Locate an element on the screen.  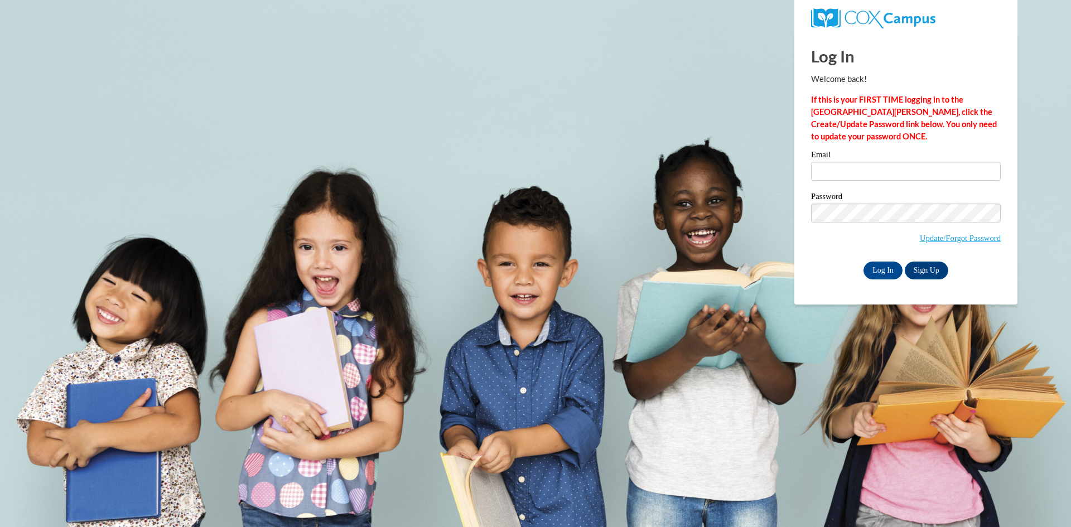
h1: Log In is located at coordinates (906, 56).